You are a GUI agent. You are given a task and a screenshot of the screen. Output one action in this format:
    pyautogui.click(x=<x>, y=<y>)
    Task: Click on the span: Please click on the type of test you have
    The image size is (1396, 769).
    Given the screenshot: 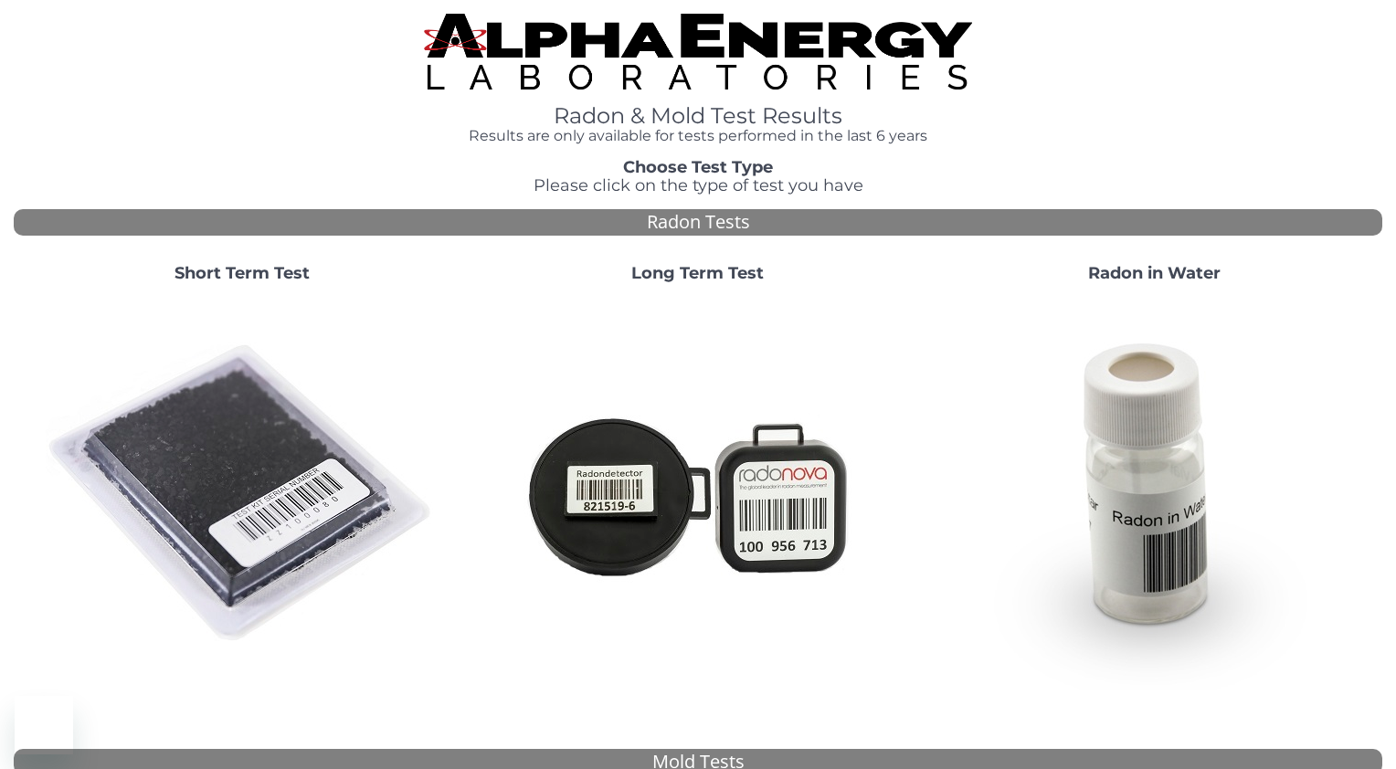 What is the action you would take?
    pyautogui.click(x=698, y=185)
    